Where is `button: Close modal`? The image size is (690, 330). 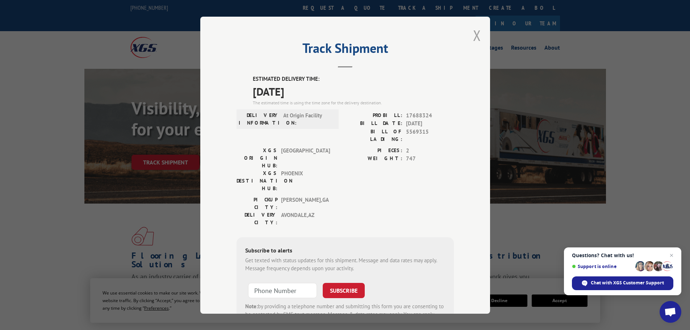
button: Close modal is located at coordinates (477, 35).